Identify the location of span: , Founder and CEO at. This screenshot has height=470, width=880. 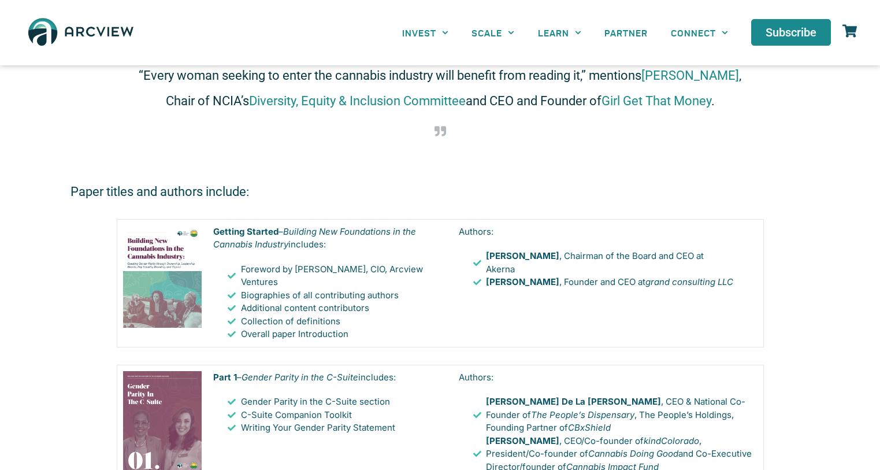
(608, 282).